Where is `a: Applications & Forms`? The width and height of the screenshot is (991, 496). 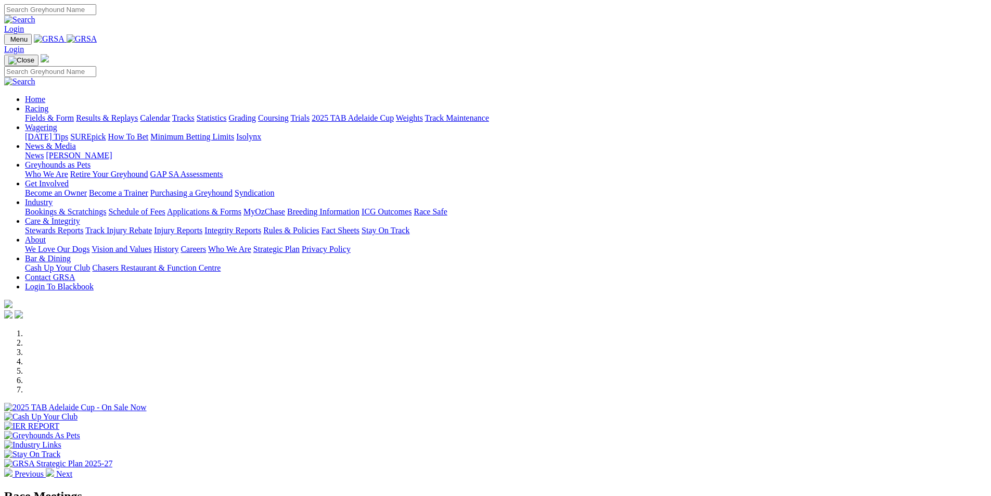
a: Applications & Forms is located at coordinates (204, 211).